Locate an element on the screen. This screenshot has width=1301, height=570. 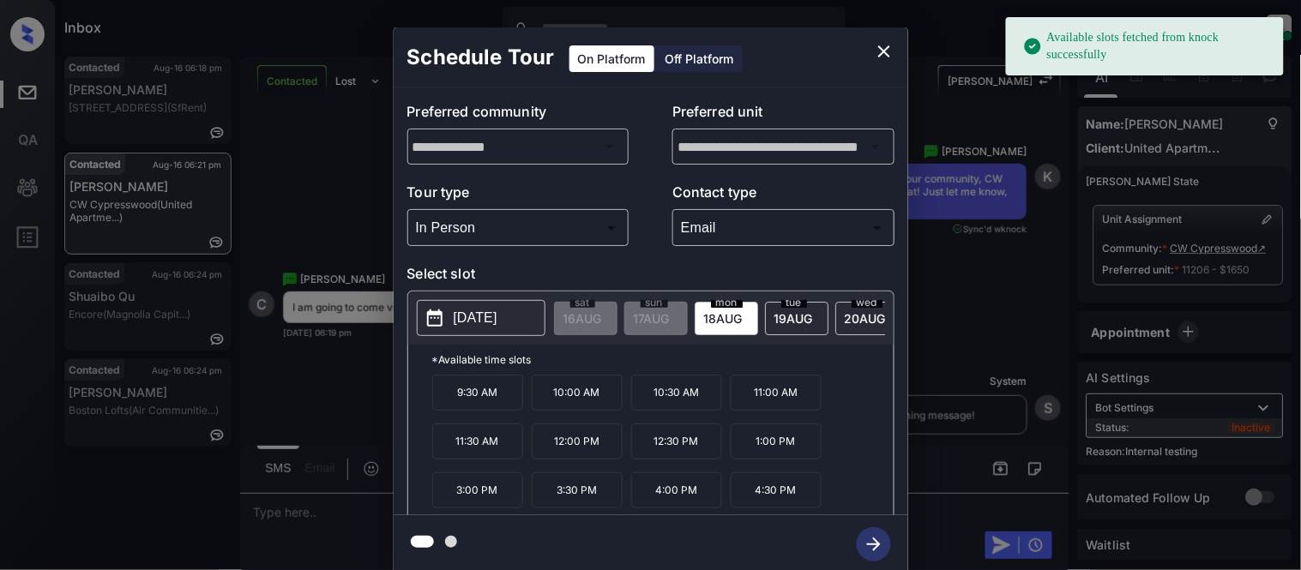
p: 4:00 PM is located at coordinates (677, 491).